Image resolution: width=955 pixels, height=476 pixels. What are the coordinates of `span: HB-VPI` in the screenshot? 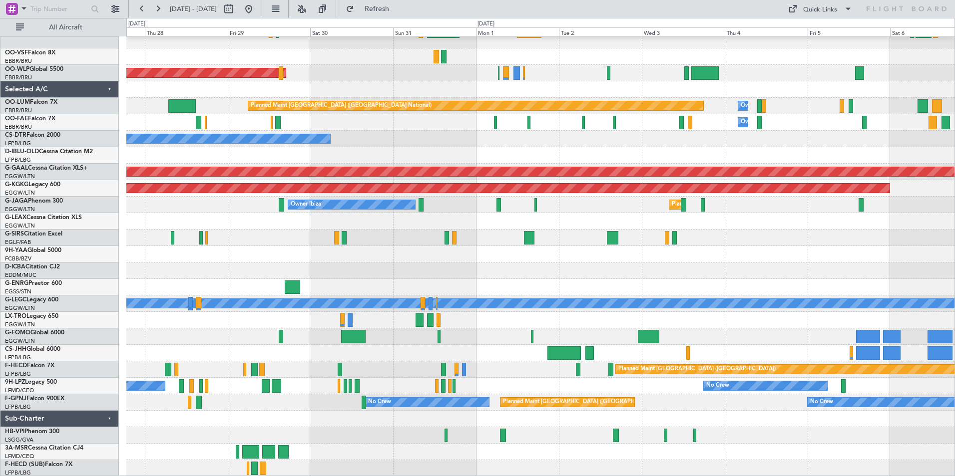 It's located at (14, 432).